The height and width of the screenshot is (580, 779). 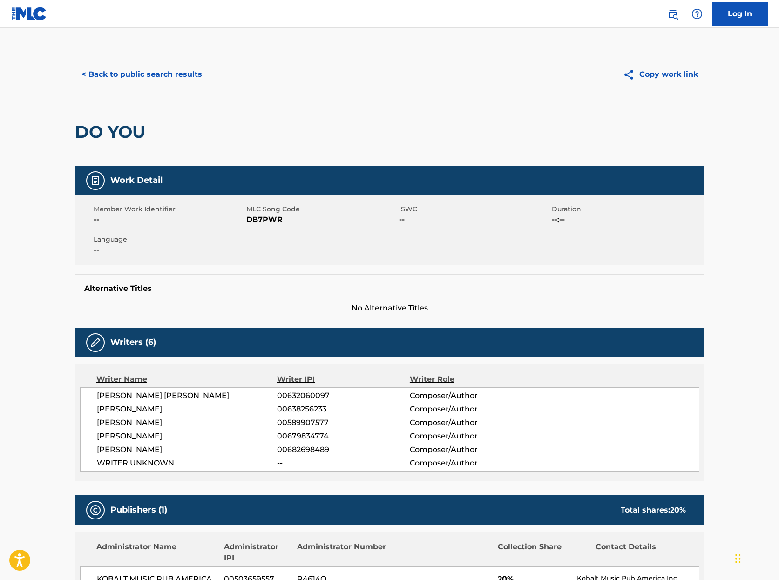 I want to click on div: Administrator Number, so click(x=342, y=553).